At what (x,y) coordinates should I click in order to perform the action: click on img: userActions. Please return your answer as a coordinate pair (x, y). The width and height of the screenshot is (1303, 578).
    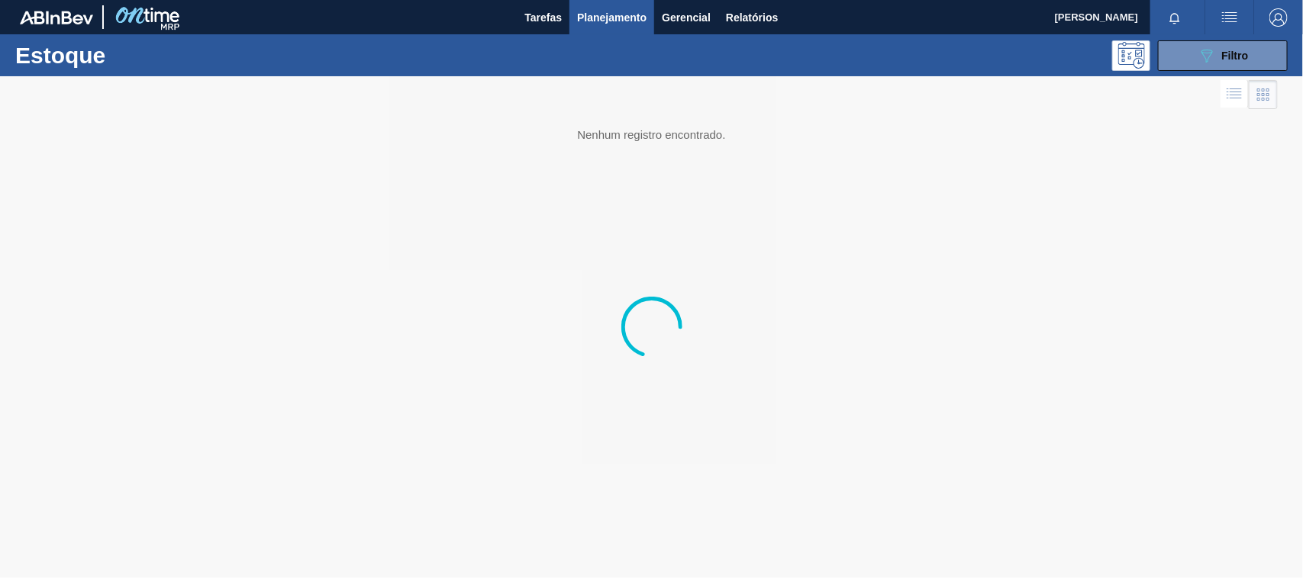
    Looking at the image, I should click on (1229, 18).